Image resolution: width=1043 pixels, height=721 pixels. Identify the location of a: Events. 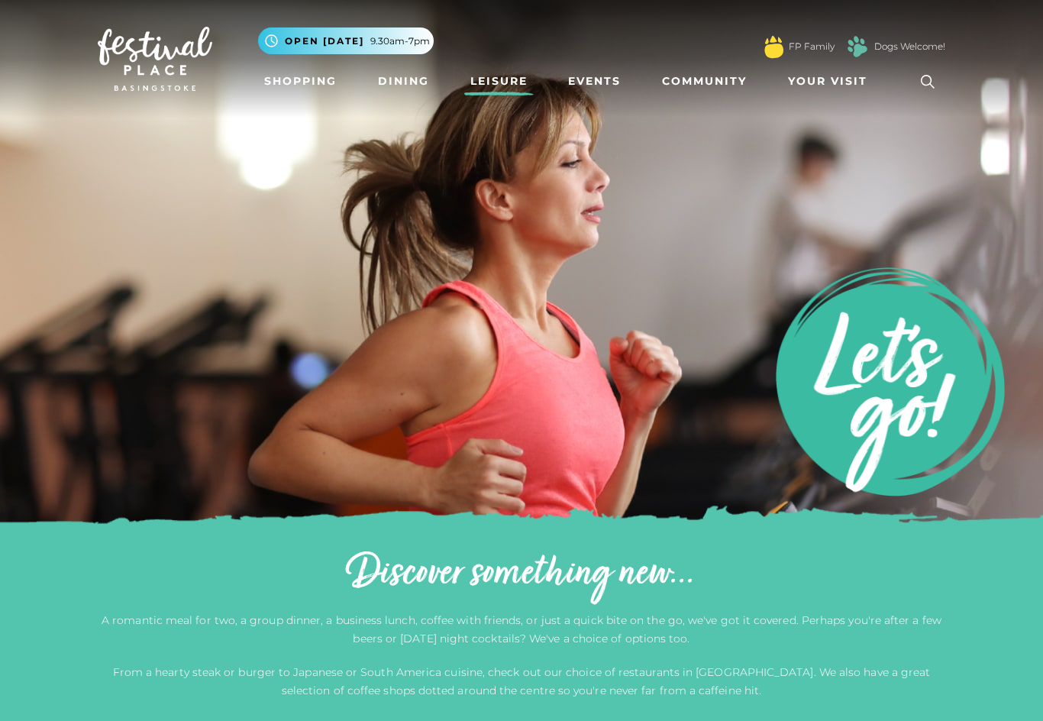
(594, 81).